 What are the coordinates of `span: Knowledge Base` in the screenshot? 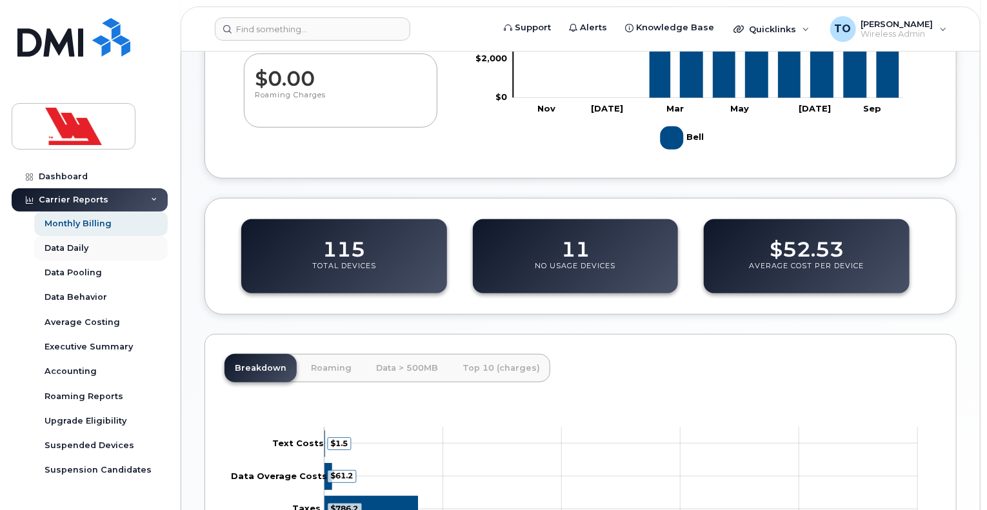 It's located at (675, 28).